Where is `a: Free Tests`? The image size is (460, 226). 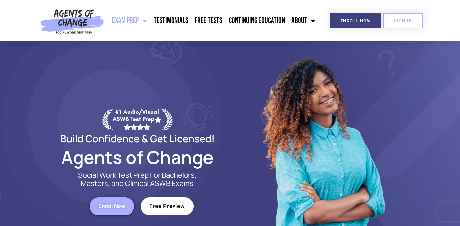
a: Free Tests is located at coordinates (209, 21).